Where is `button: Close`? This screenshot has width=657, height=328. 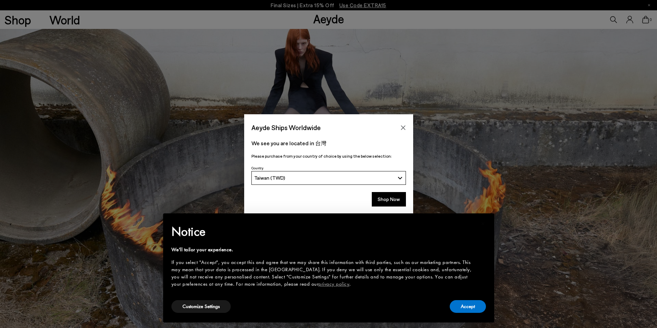 button: Close is located at coordinates (403, 128).